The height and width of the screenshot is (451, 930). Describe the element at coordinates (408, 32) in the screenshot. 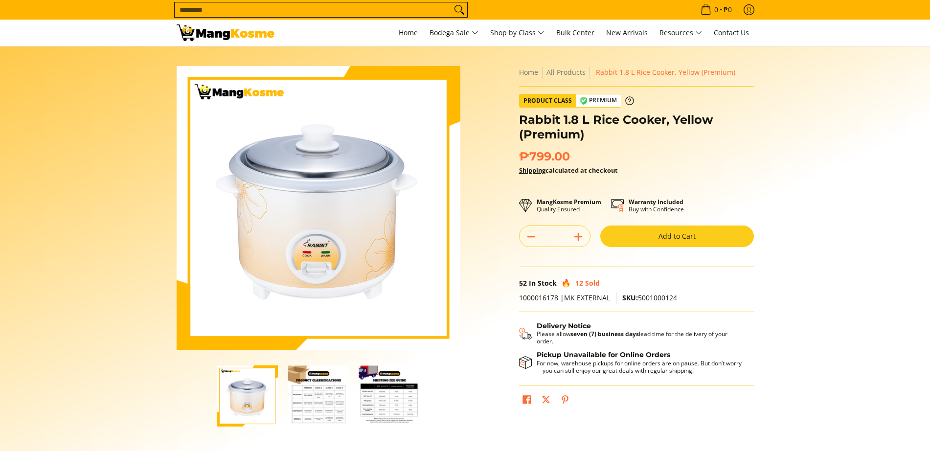

I see `span: Home` at that location.